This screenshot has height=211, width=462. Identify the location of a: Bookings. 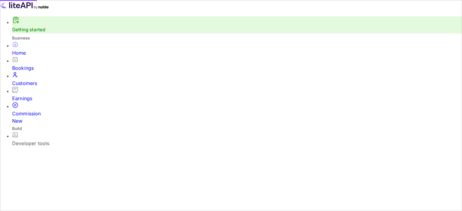
(237, 64).